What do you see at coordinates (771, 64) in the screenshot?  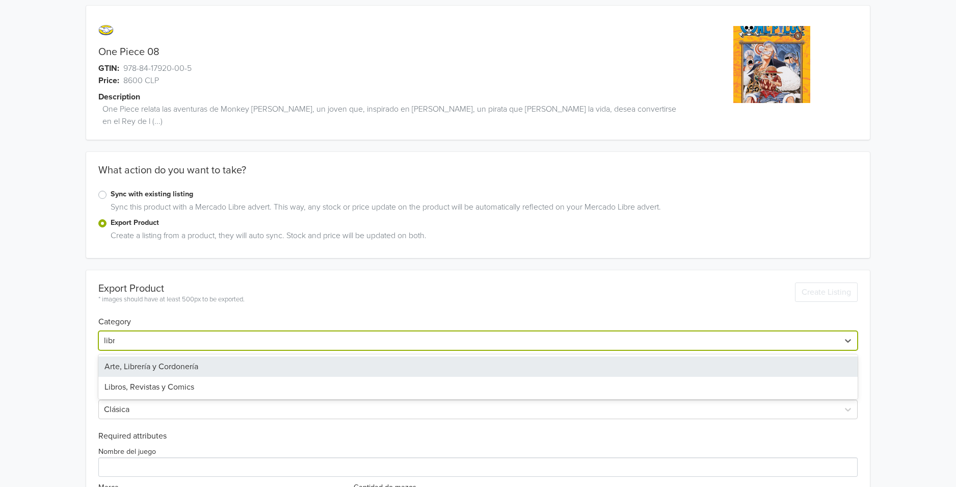 I see `img: product_image` at bounding box center [771, 64].